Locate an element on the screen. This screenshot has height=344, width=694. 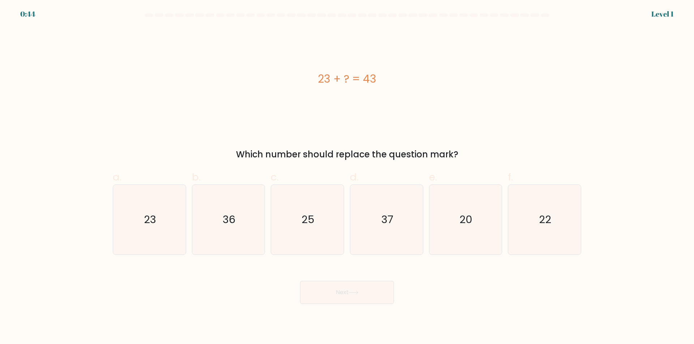
text: 22 is located at coordinates (545, 220).